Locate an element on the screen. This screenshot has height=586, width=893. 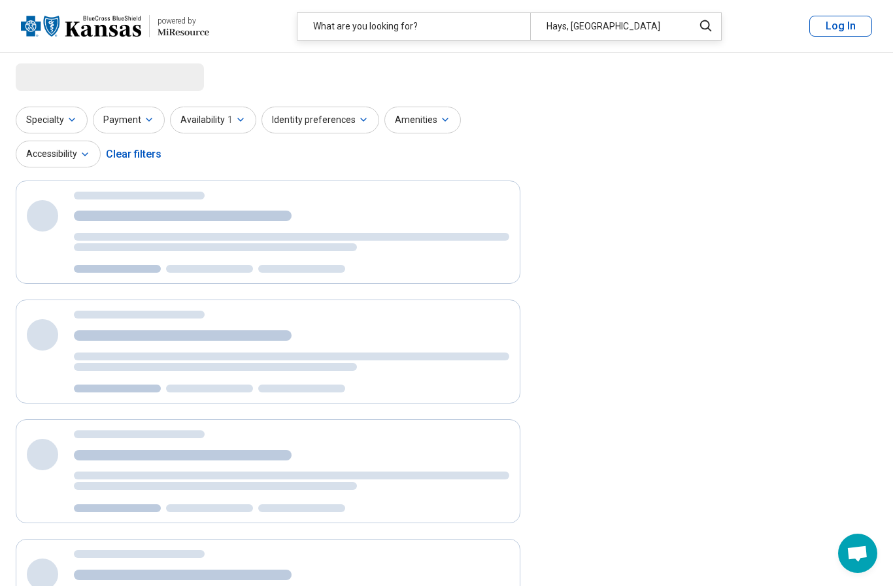
img: Blue Cross Blue Shield Kansas is located at coordinates (81, 26).